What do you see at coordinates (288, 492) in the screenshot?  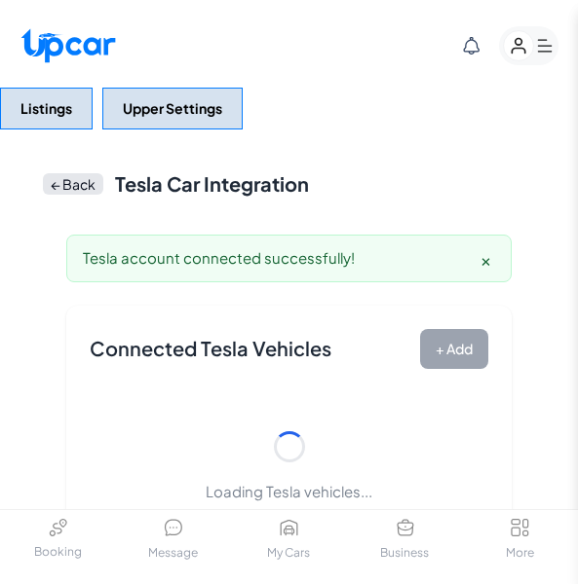 I see `p: Loading Tesla vehicles...` at bounding box center [288, 492].